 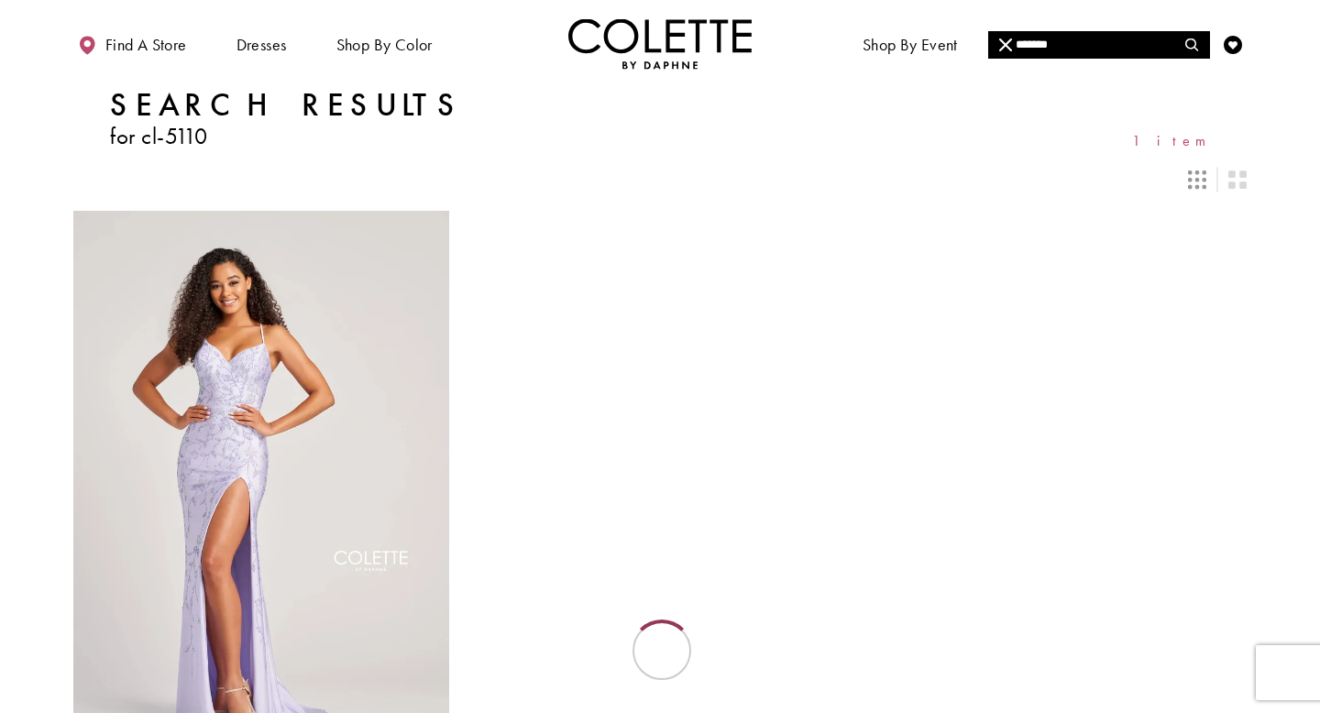 I want to click on input: Search, so click(x=1098, y=45).